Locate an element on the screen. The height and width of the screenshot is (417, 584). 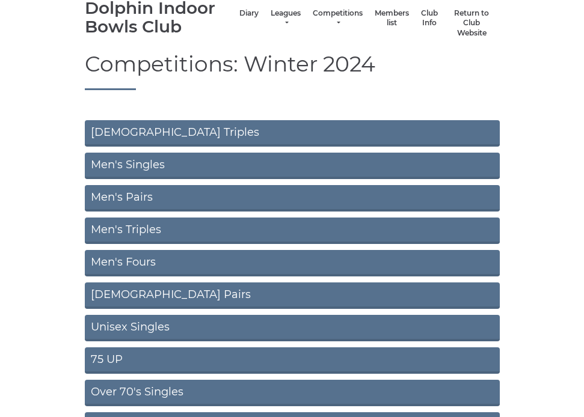
a: 75 UP is located at coordinates (292, 361).